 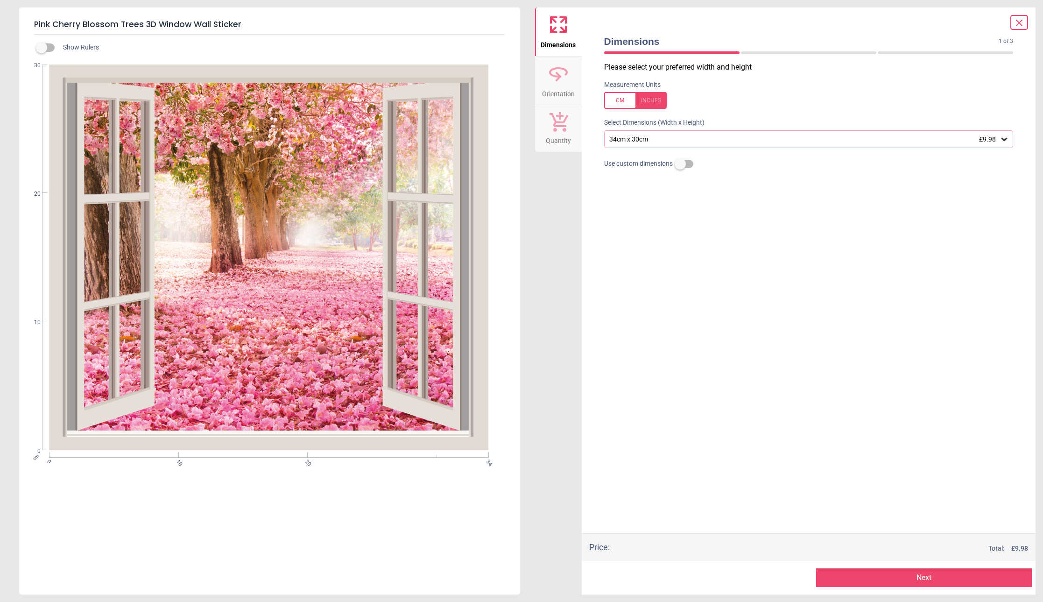 I want to click on span: £9.98, so click(x=988, y=139).